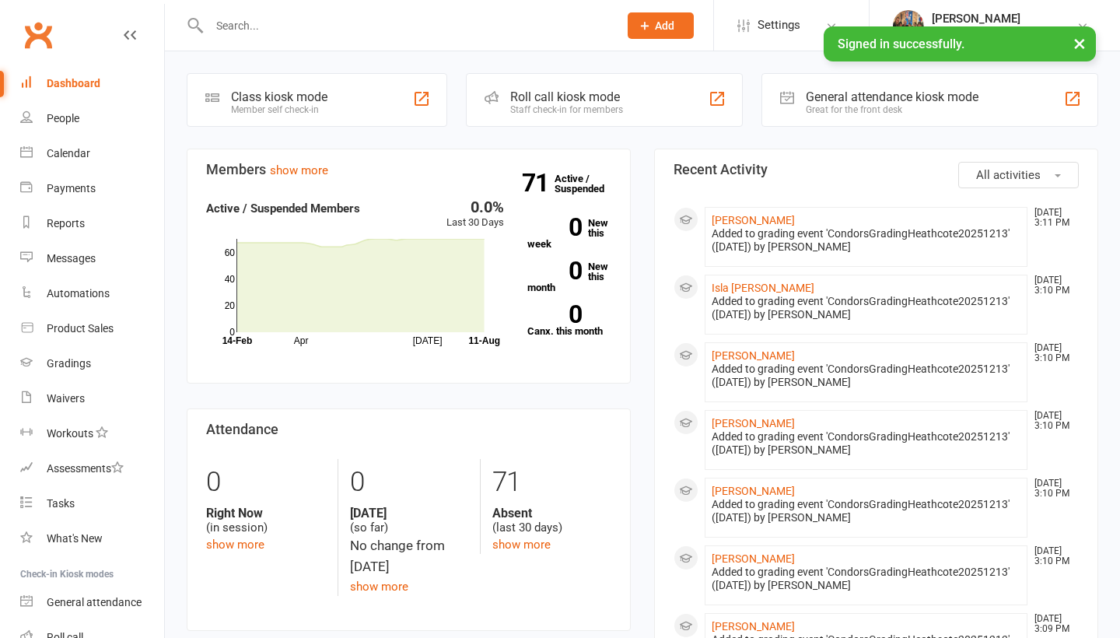  What do you see at coordinates (538, 183) in the screenshot?
I see `strong: 71` at bounding box center [538, 183].